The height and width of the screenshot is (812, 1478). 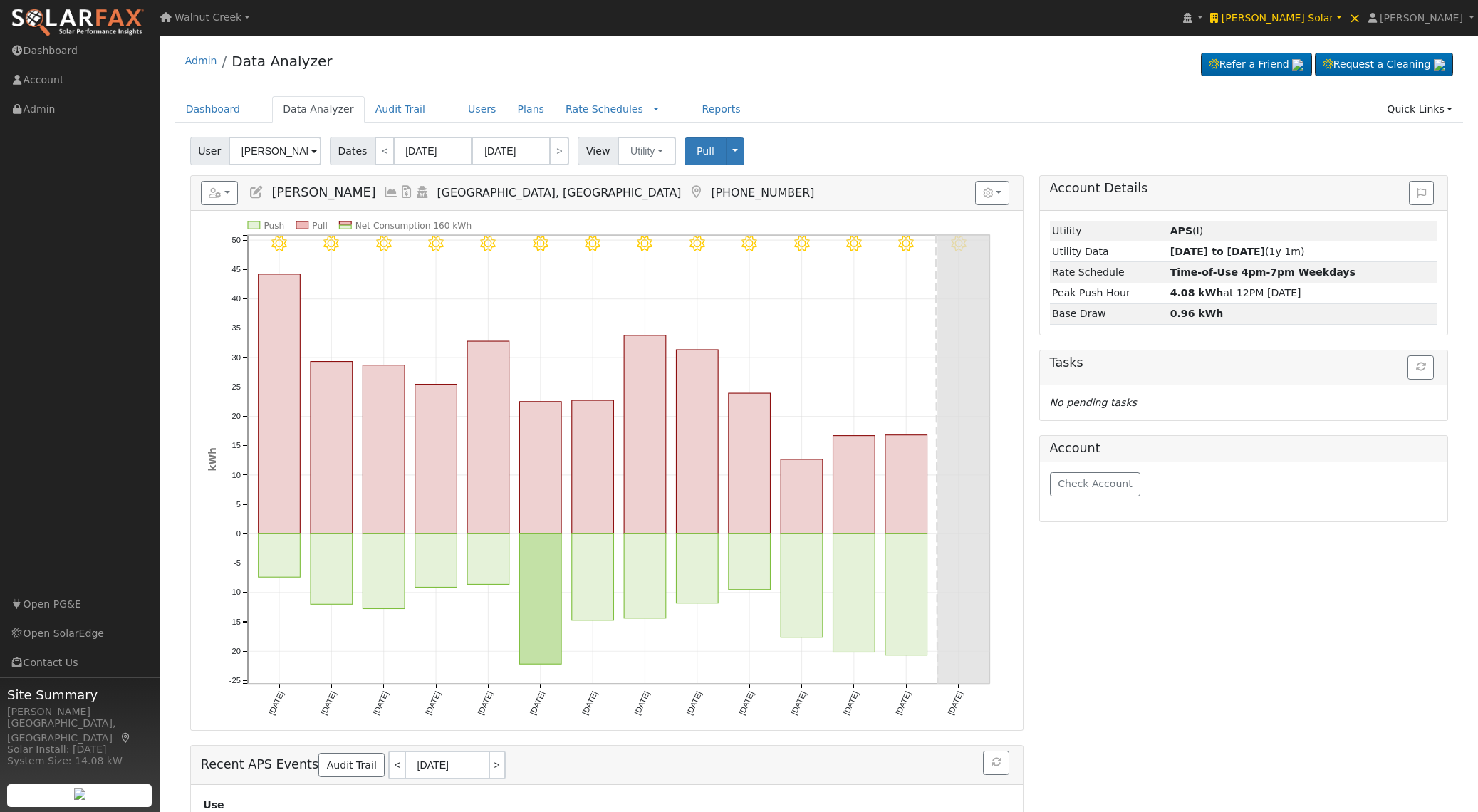 I want to click on i: 9/24 - MostlyClear, so click(x=645, y=244).